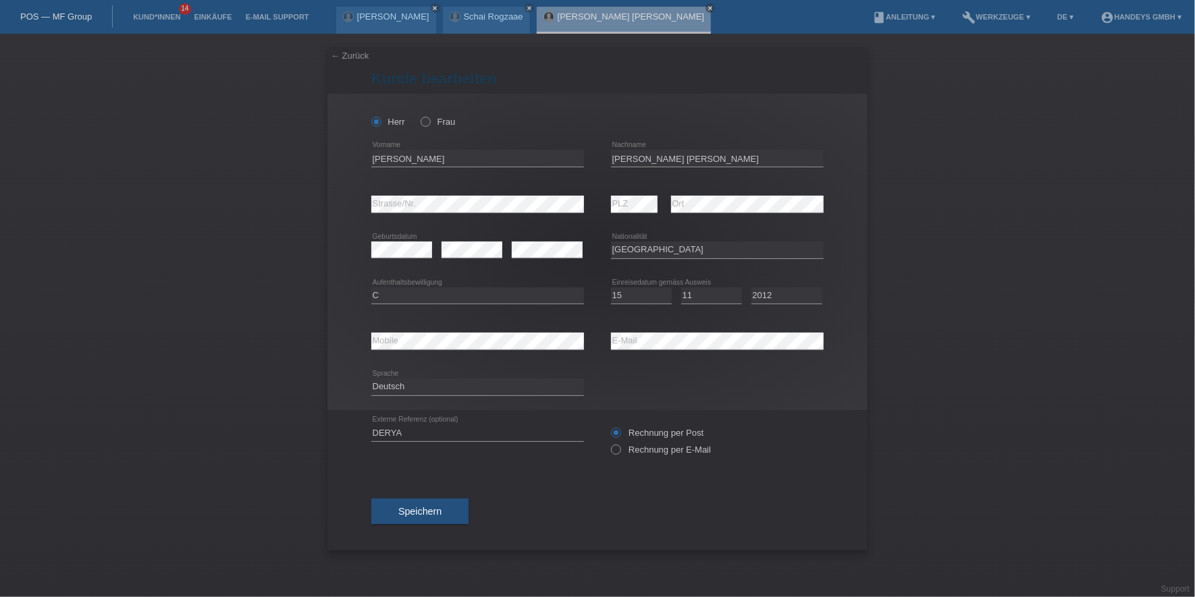 This screenshot has width=1195, height=597. Describe the element at coordinates (657, 433) in the screenshot. I see `label: Rechnung per Post` at that location.